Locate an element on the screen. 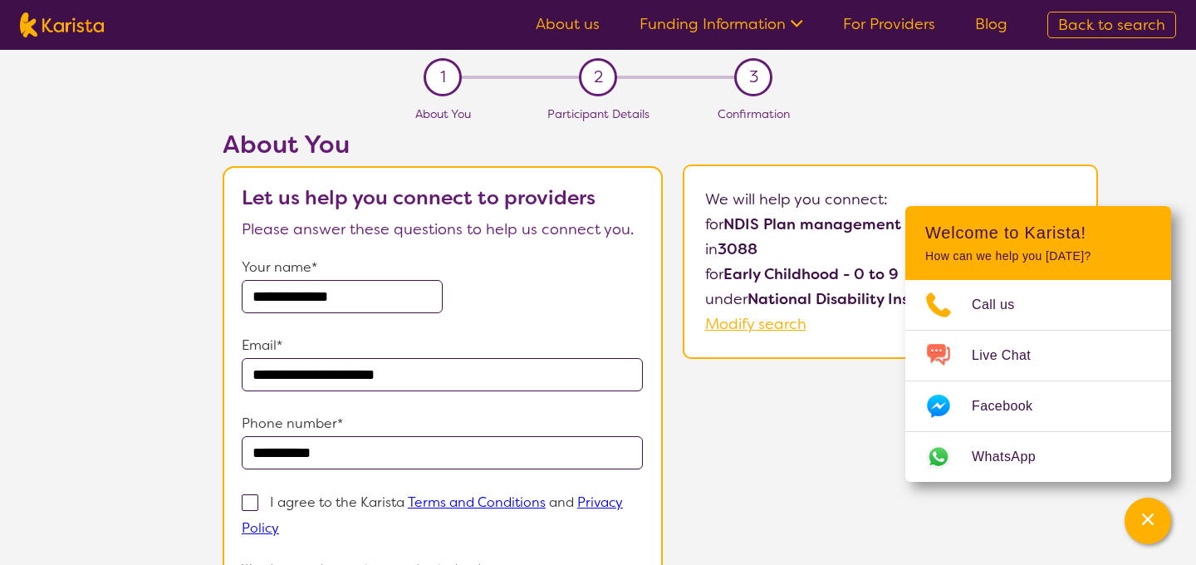 This screenshot has height=565, width=1196. p: We will help you connect: is located at coordinates (890, 199).